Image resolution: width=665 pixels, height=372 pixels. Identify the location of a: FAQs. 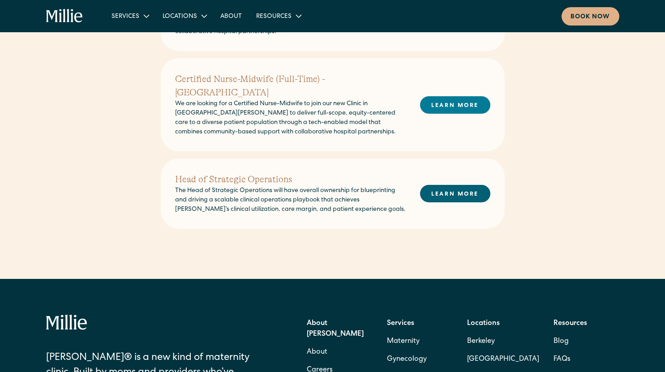
(562, 360).